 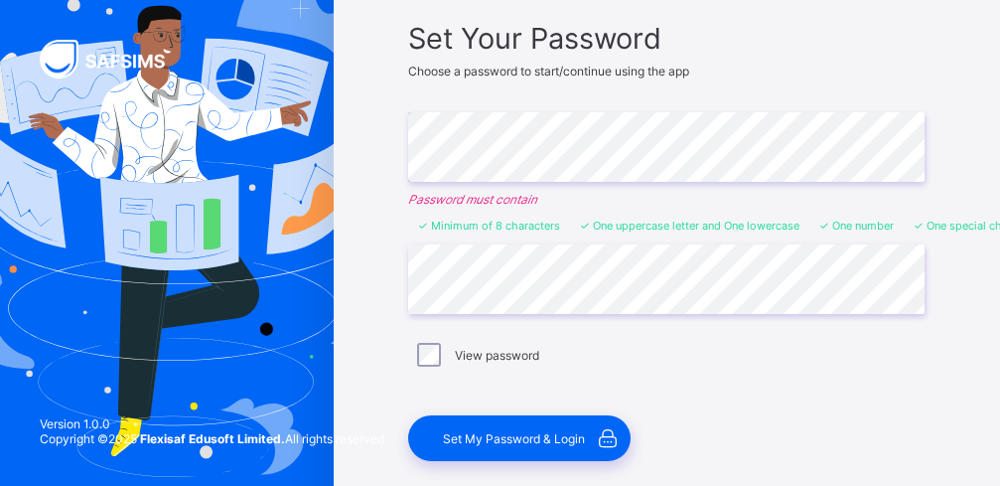 I want to click on strong: Flexisaf Edusoft Limited., so click(x=213, y=438).